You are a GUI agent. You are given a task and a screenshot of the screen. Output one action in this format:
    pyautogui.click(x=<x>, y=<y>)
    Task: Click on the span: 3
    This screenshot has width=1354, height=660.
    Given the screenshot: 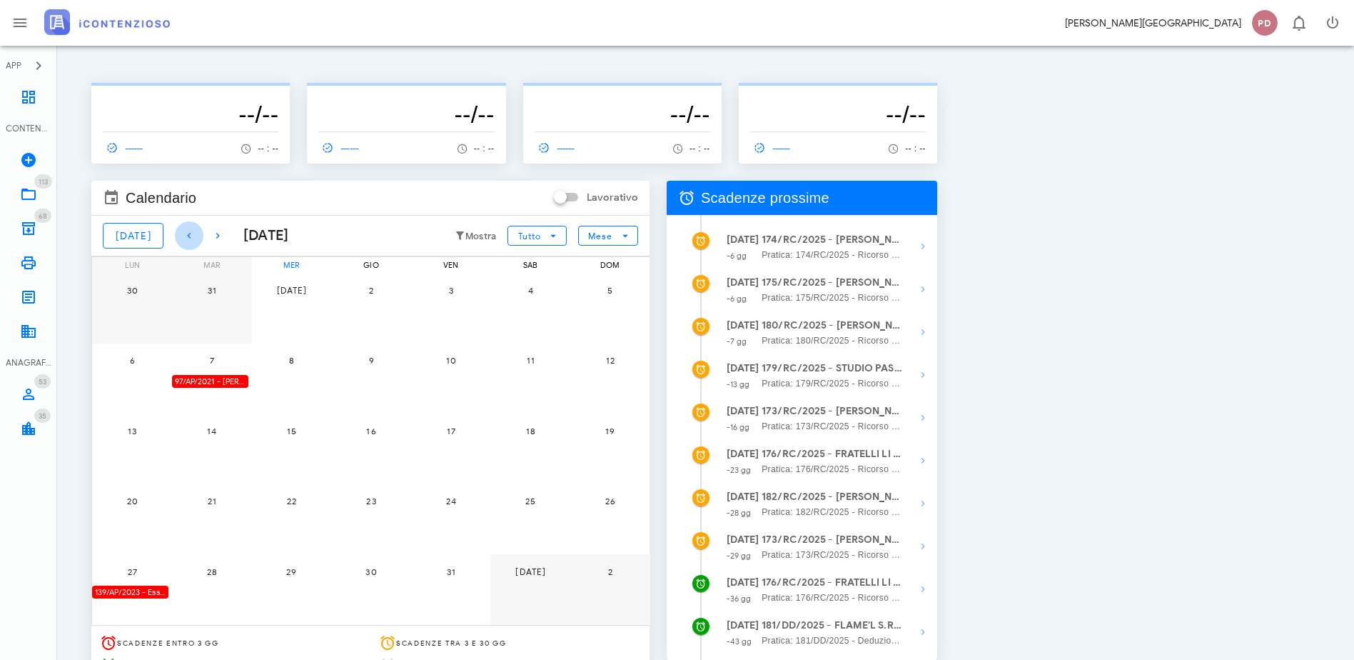 What is the action you would take?
    pyautogui.click(x=451, y=290)
    